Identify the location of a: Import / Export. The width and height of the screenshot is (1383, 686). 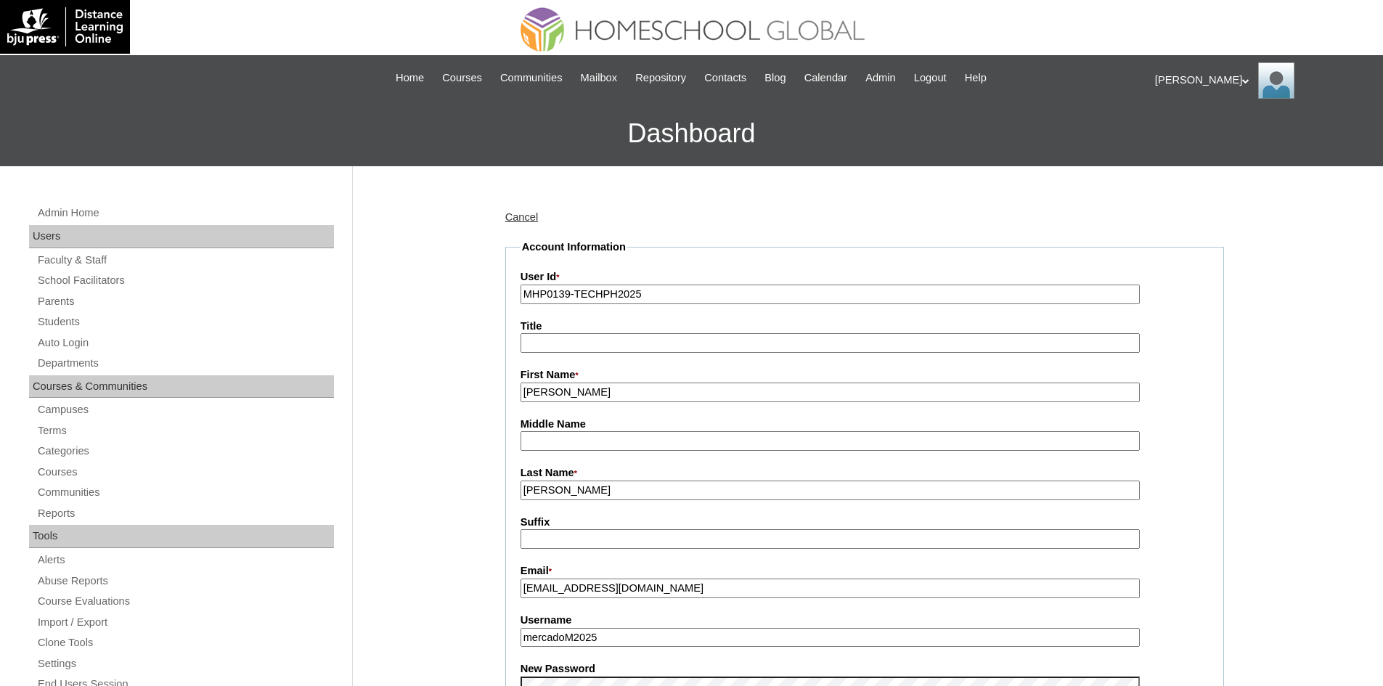
(185, 622).